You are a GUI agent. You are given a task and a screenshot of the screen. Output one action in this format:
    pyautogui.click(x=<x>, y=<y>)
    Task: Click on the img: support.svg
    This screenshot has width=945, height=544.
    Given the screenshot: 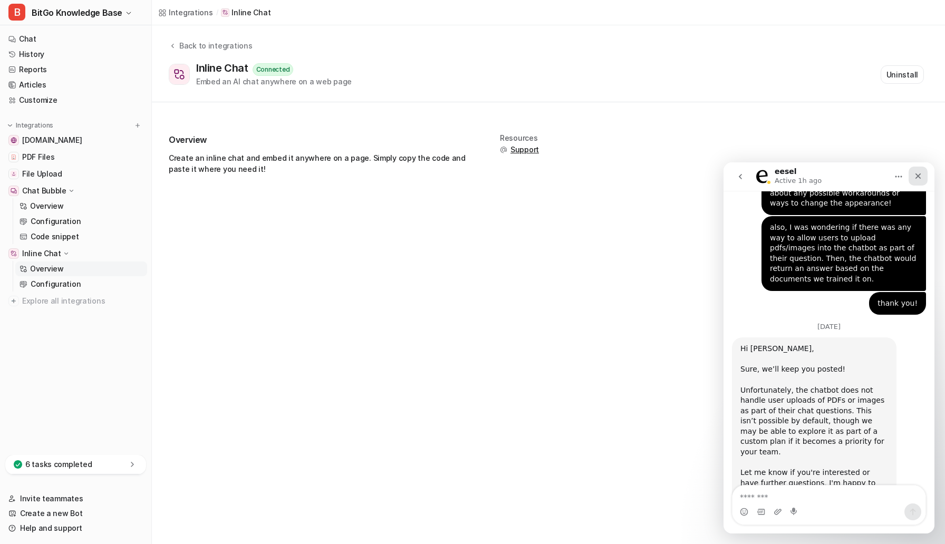 What is the action you would take?
    pyautogui.click(x=504, y=150)
    